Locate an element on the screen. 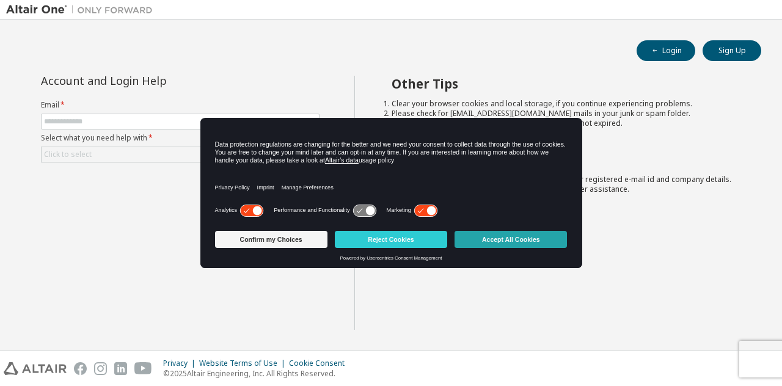 The image size is (782, 386). img: linkedin.svg is located at coordinates (120, 368).